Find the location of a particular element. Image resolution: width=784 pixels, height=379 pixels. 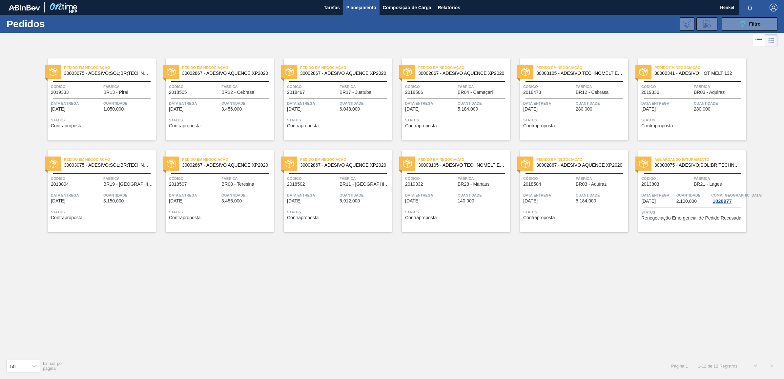

a: statusPedido em Negociação30002341 - ADESIVO HOT MELT 132Código2019336FábricaBR03 - AquirazData e... is located at coordinates (687, 99).